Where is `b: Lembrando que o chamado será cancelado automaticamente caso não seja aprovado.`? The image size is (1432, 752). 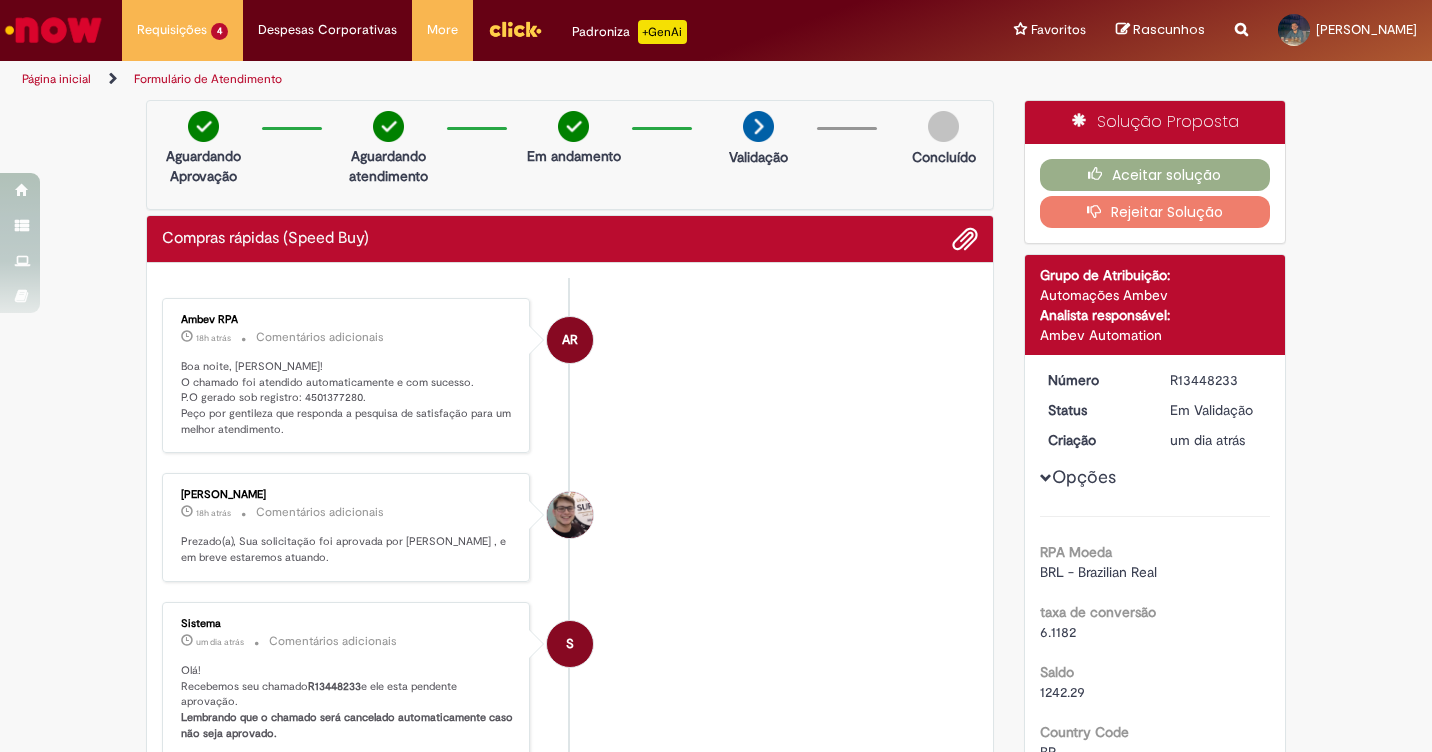 b: Lembrando que o chamado será cancelado automaticamente caso não seja aprovado. is located at coordinates (348, 725).